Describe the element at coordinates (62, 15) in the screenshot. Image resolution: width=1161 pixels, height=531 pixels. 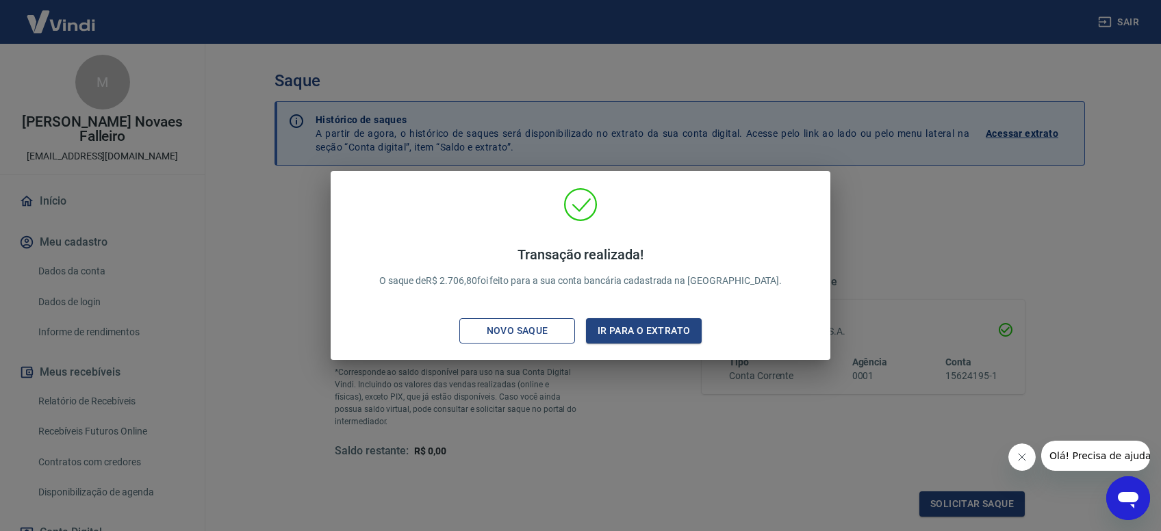
I see `span: Olá! Precisa de ajuda?` at that location.